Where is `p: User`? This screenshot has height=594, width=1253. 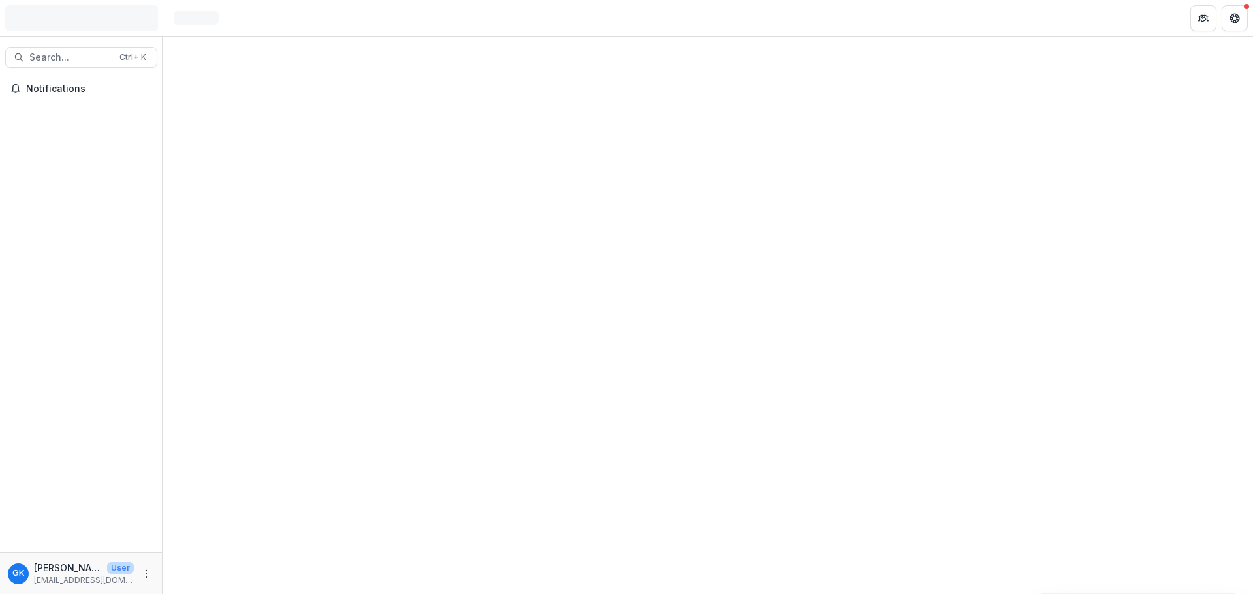 p: User is located at coordinates (120, 568).